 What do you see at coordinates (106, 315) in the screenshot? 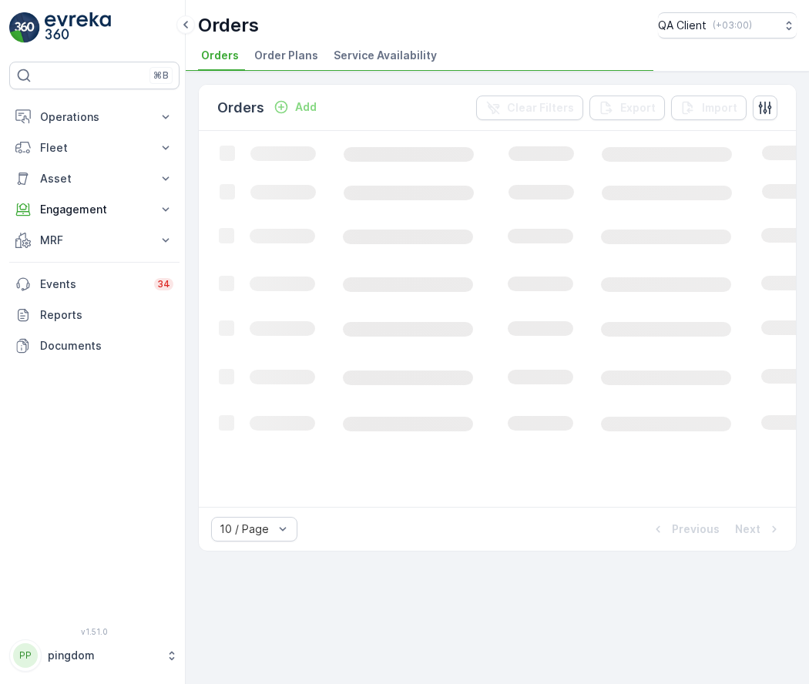
I see `p: Reports` at bounding box center [106, 315].